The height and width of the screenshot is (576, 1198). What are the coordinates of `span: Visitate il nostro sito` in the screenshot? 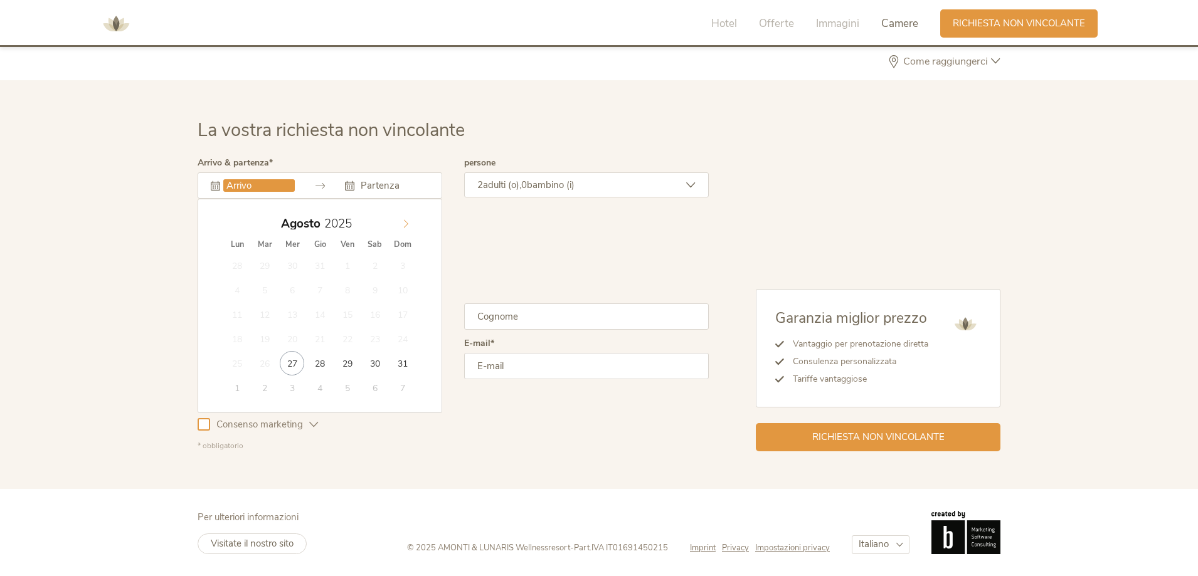 It's located at (252, 544).